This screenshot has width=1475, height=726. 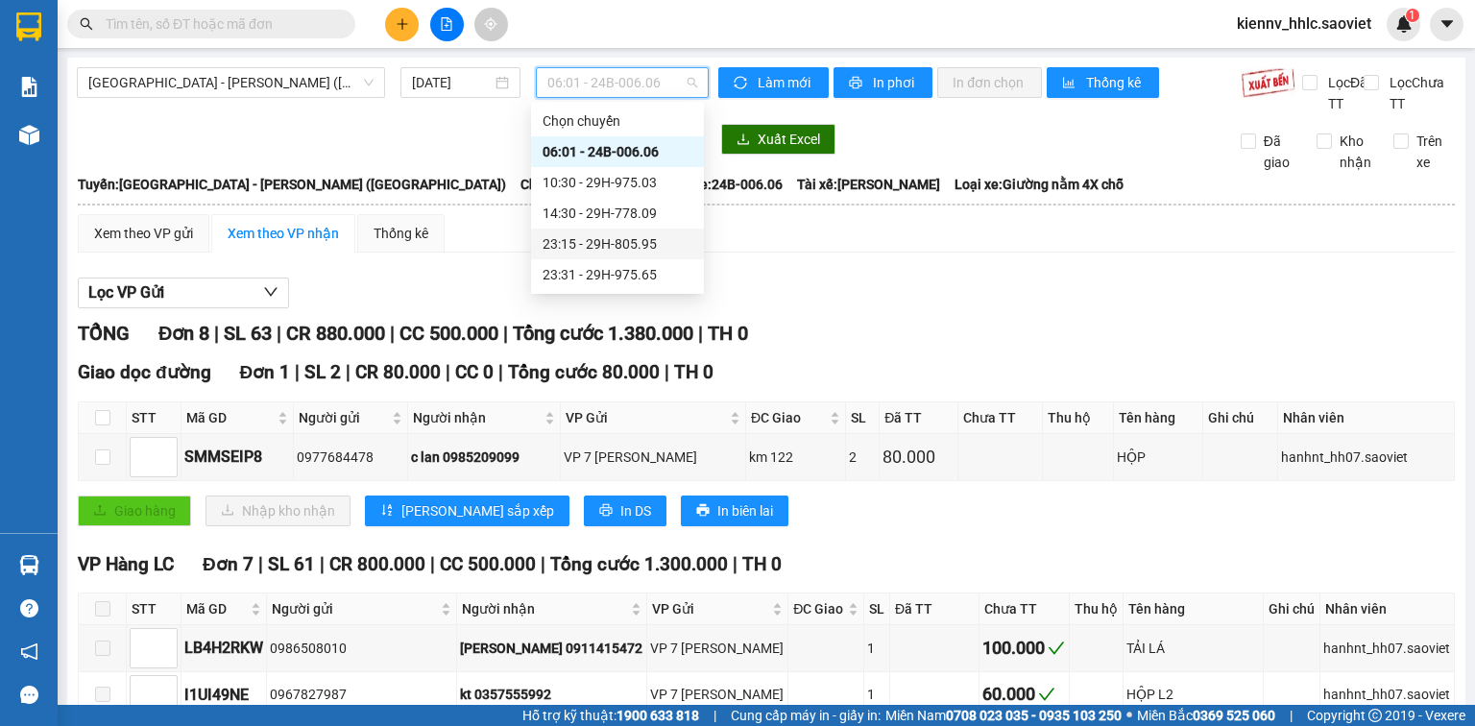 What do you see at coordinates (29, 694) in the screenshot?
I see `span: message` at bounding box center [29, 694].